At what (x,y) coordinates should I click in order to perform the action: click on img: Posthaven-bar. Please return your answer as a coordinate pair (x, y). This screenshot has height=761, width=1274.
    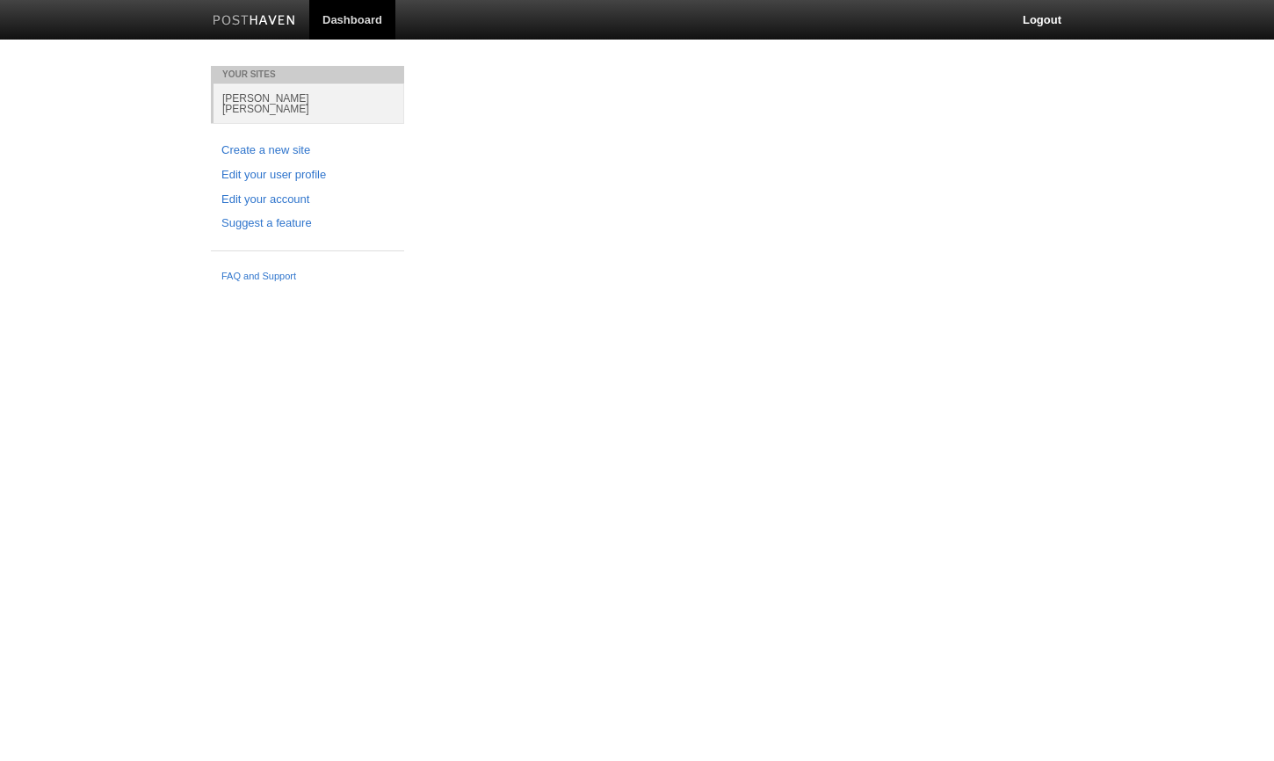
    Looking at the image, I should click on (254, 21).